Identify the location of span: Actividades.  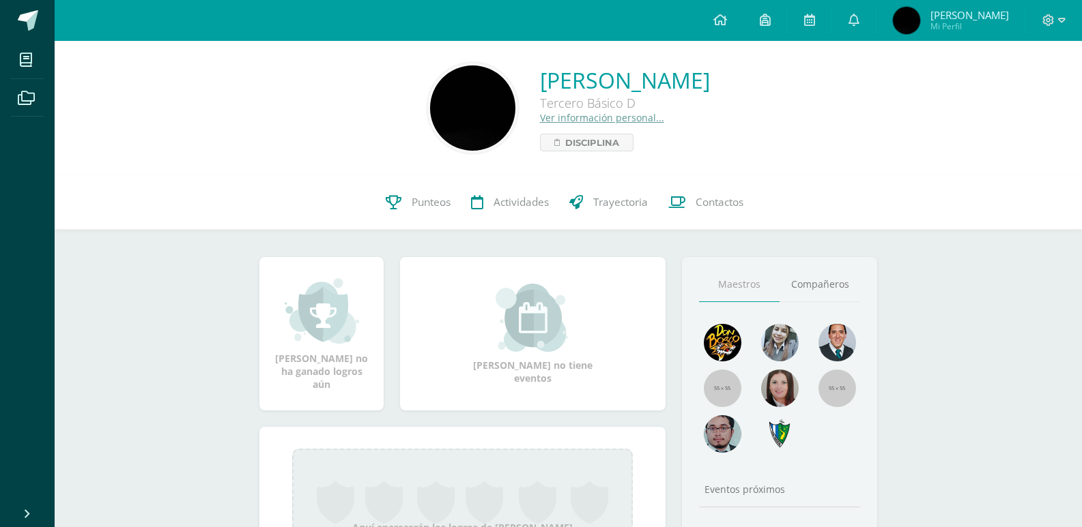
(521, 202).